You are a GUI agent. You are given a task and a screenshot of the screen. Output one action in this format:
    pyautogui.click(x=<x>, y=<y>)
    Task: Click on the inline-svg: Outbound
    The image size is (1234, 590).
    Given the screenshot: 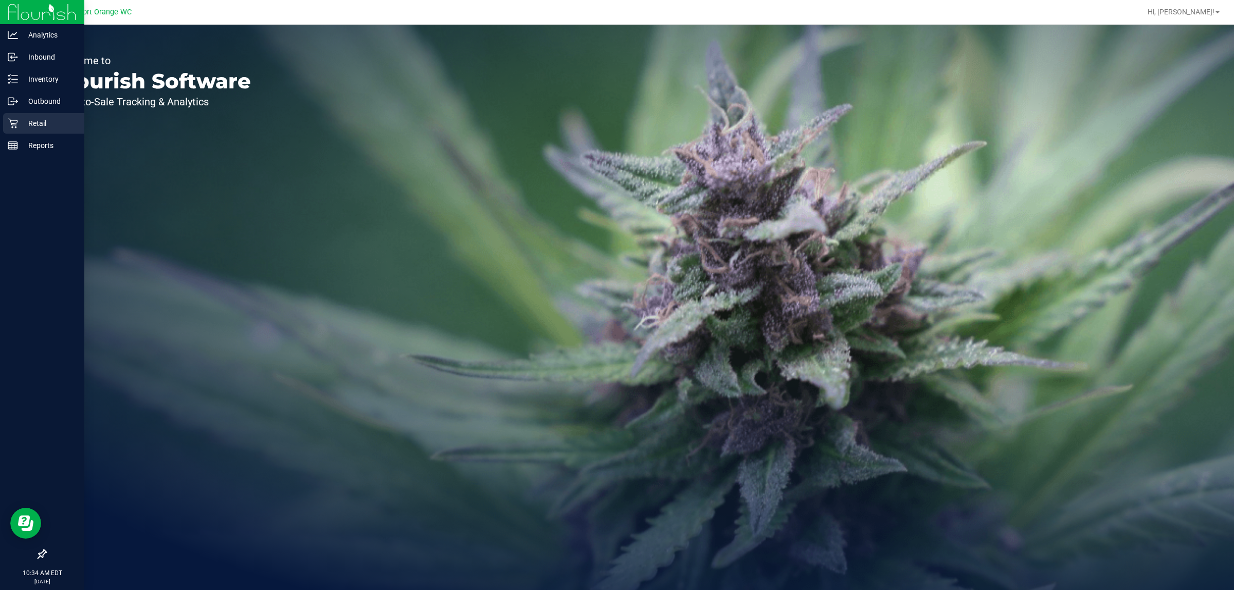 What is the action you would take?
    pyautogui.click(x=13, y=101)
    